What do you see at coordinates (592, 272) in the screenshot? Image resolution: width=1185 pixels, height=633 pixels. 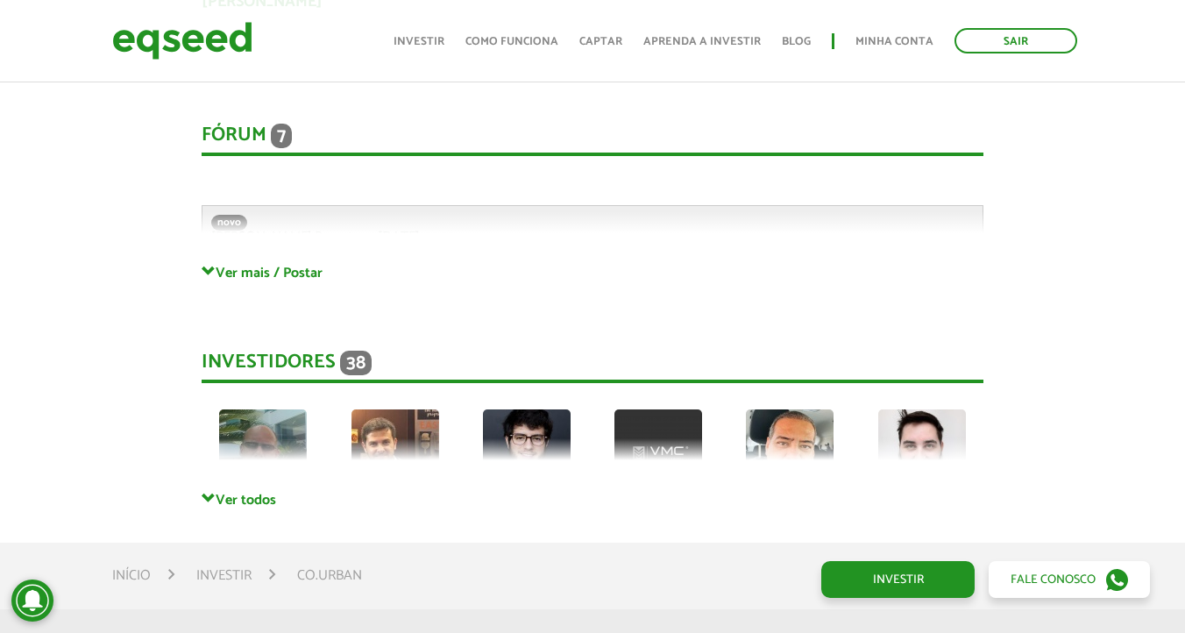 I see `a: Ver mais / Postar` at bounding box center [592, 272].